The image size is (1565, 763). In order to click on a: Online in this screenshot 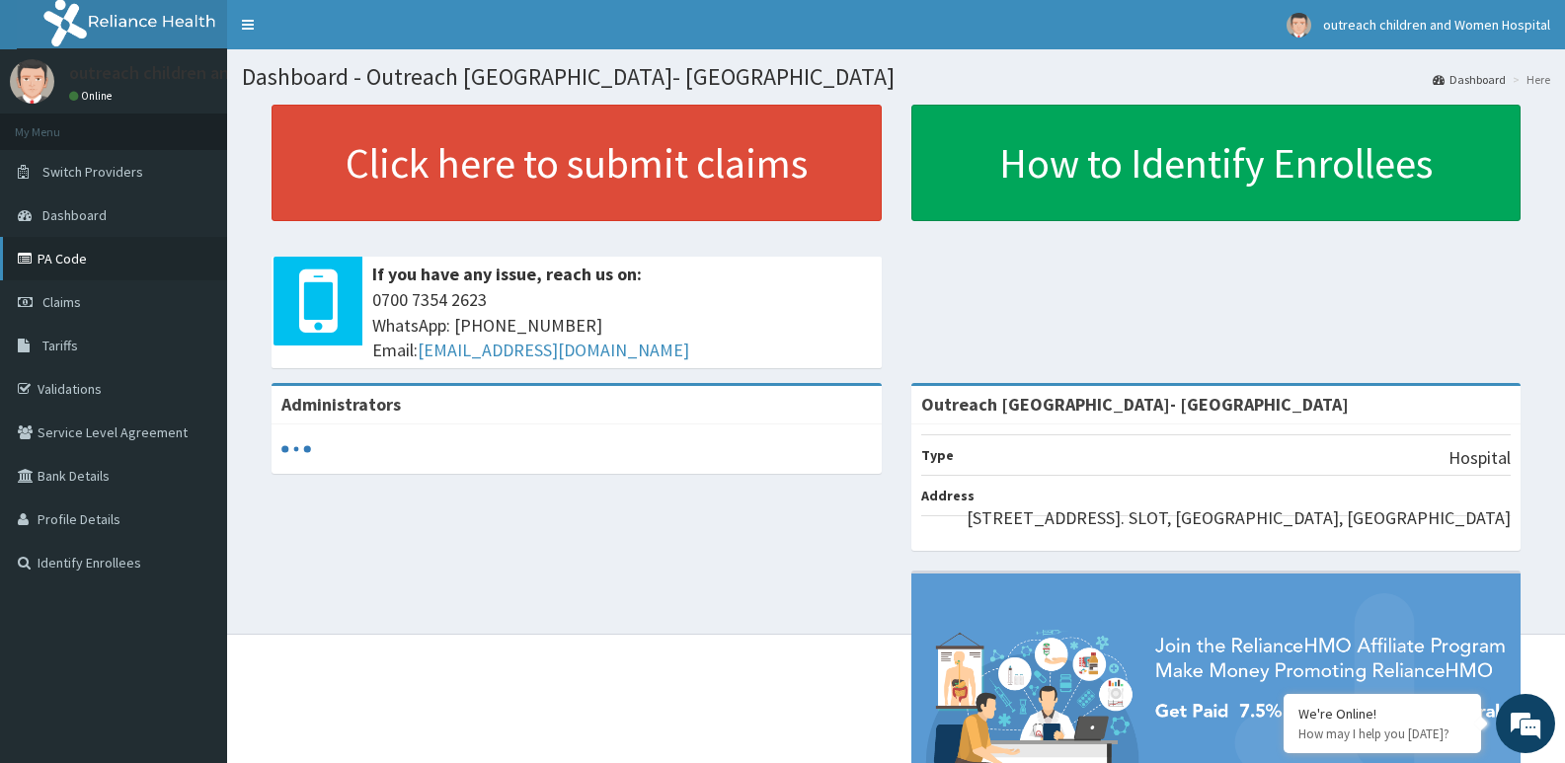, I will do `click(93, 96)`.